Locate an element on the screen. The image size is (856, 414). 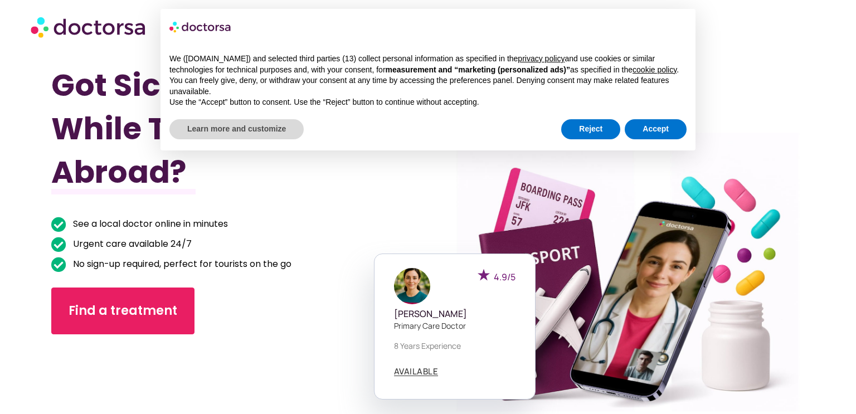
p: 8 years experience is located at coordinates (455, 345).